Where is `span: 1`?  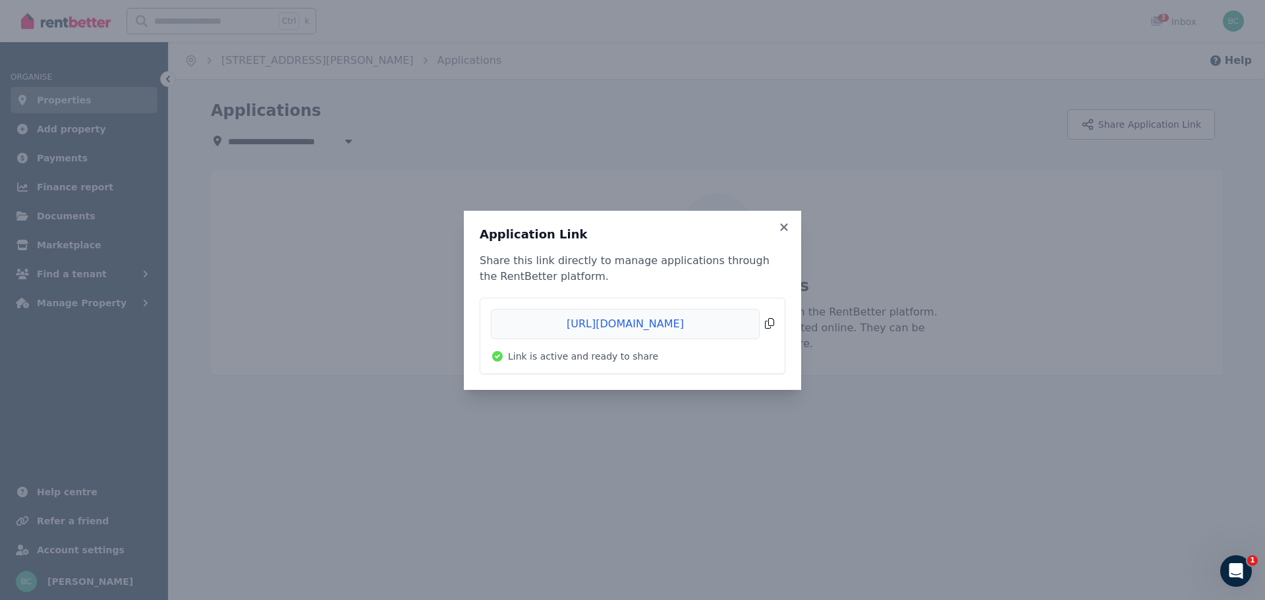
span: 1 is located at coordinates (1252, 561).